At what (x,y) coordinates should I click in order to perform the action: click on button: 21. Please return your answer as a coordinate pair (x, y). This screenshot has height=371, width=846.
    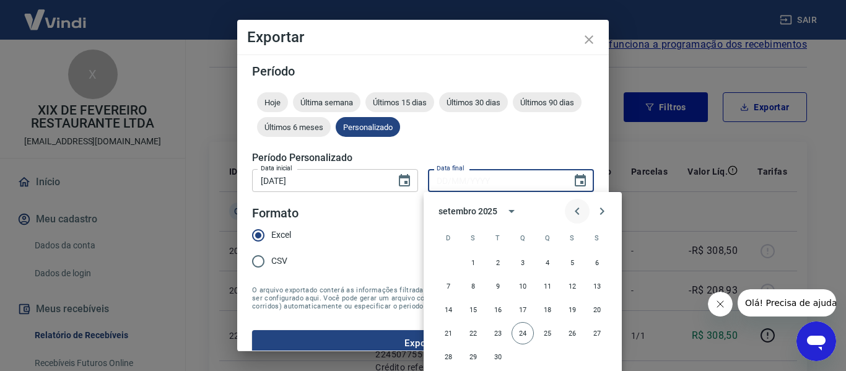
    Looking at the image, I should click on (448, 333).